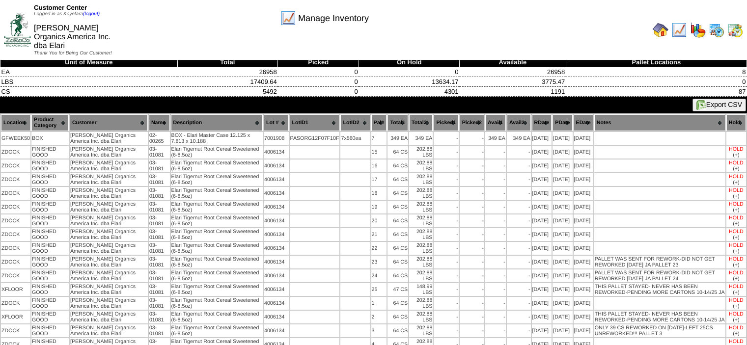 This screenshot has height=345, width=747. Describe the element at coordinates (16, 249) in the screenshot. I see `td: ZDOCK` at that location.